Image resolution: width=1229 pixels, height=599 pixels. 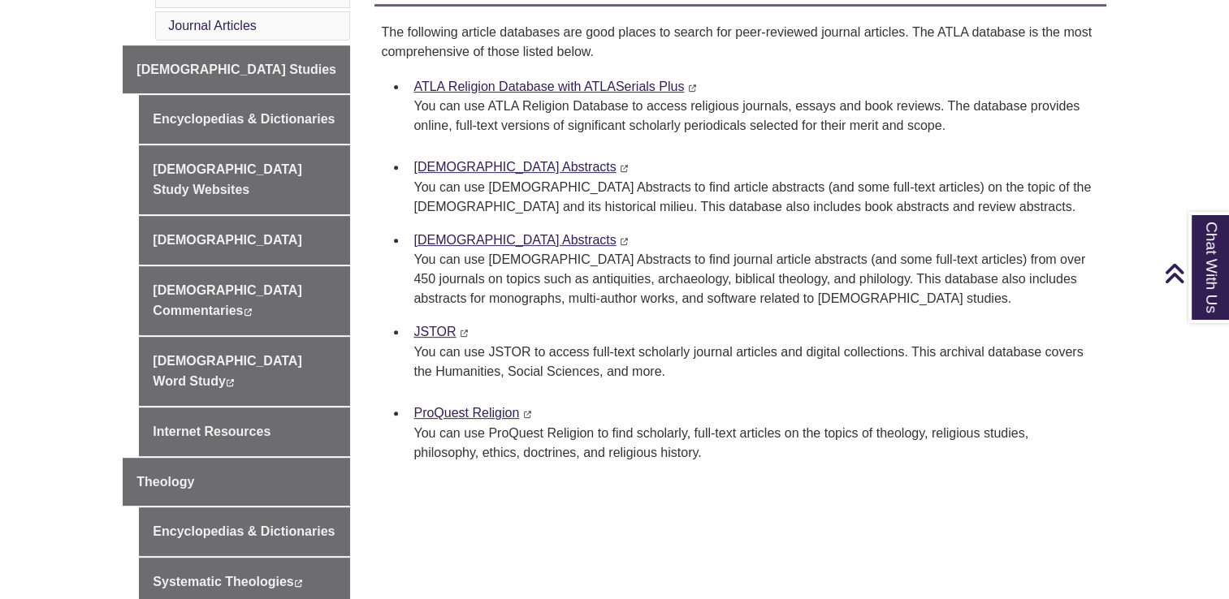 I want to click on a: JSTOR, so click(x=434, y=331).